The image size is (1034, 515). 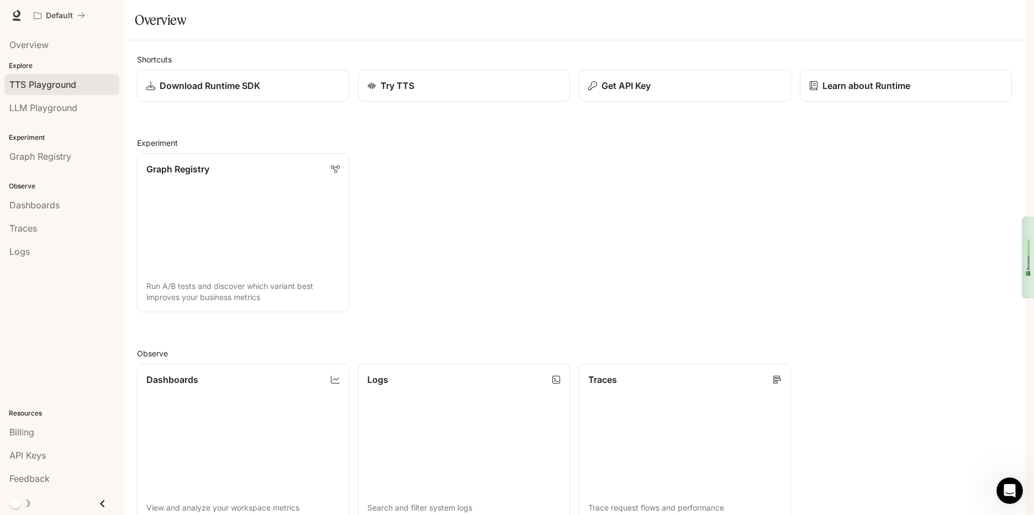 I want to click on p: Graph Registry, so click(x=178, y=169).